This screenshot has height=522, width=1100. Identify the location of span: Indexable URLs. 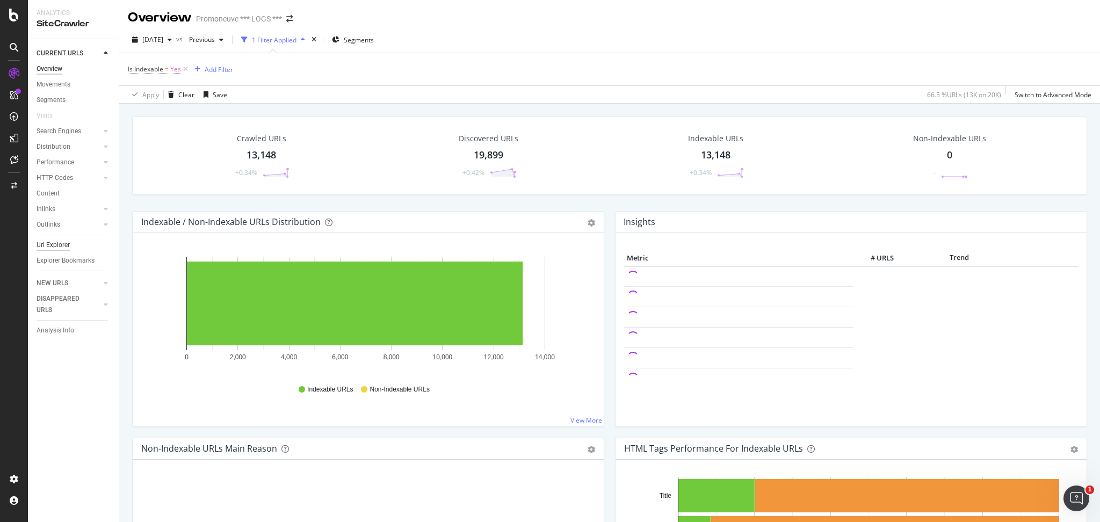
(330, 390).